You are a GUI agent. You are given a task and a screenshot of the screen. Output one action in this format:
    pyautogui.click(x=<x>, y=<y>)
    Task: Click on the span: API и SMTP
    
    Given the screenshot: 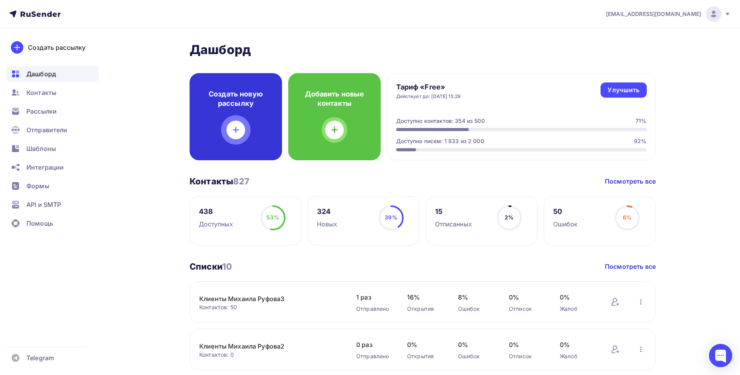 What is the action you would take?
    pyautogui.click(x=44, y=204)
    